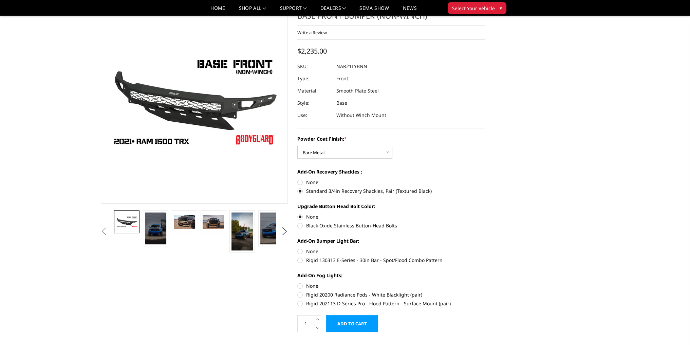 The image size is (690, 345). Describe the element at coordinates (104, 232) in the screenshot. I see `button: Previous` at that location.